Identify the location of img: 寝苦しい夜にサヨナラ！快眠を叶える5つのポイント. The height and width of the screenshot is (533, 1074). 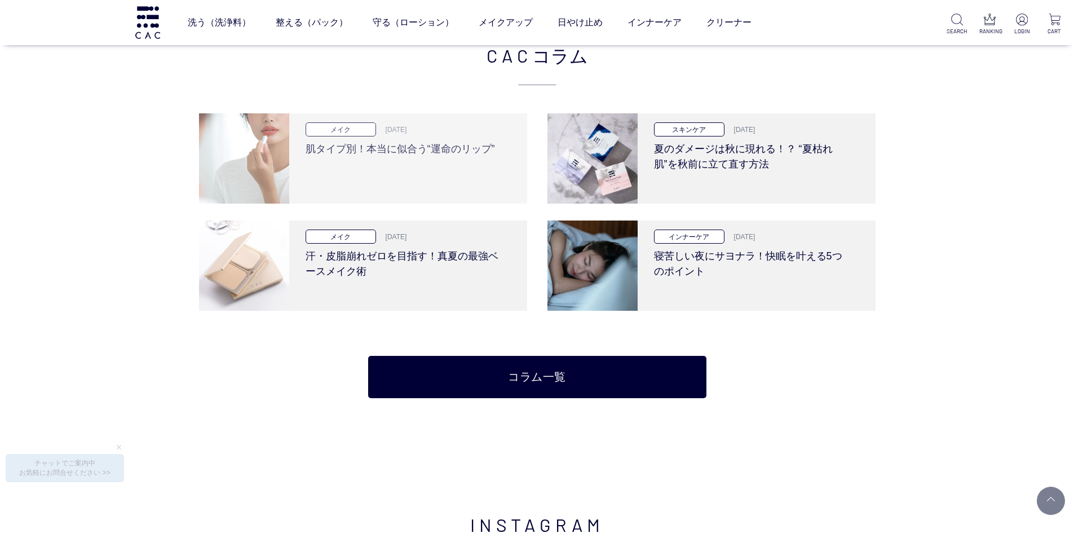
(592, 266).